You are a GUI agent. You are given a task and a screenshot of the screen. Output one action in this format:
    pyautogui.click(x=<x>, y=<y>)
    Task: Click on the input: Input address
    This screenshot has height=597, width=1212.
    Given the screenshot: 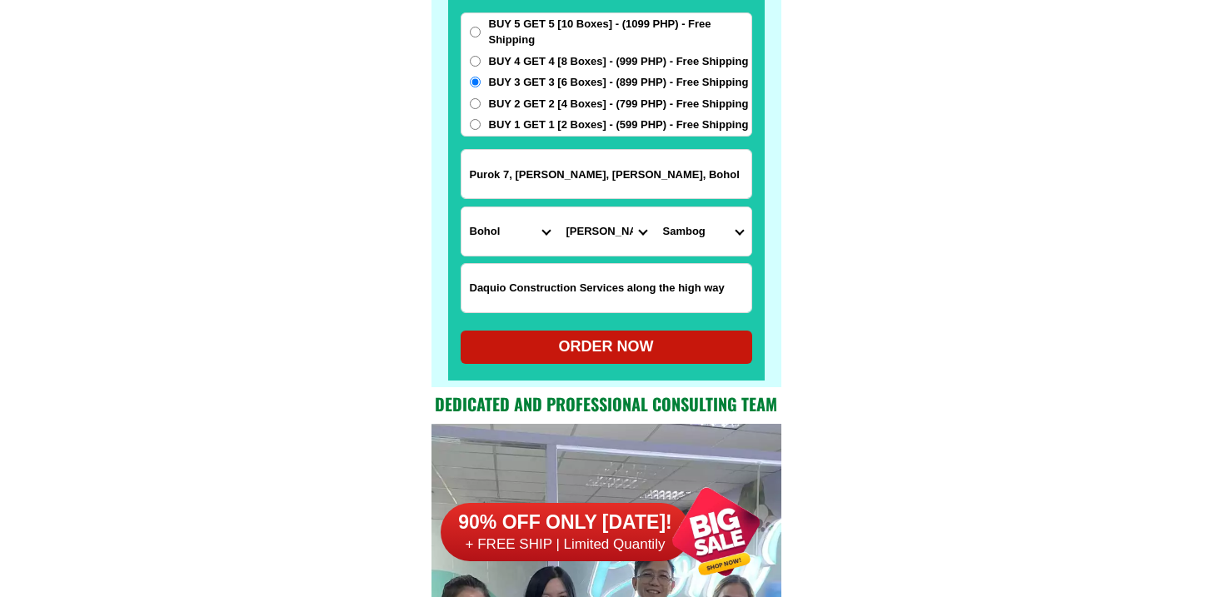 What is the action you would take?
    pyautogui.click(x=606, y=174)
    